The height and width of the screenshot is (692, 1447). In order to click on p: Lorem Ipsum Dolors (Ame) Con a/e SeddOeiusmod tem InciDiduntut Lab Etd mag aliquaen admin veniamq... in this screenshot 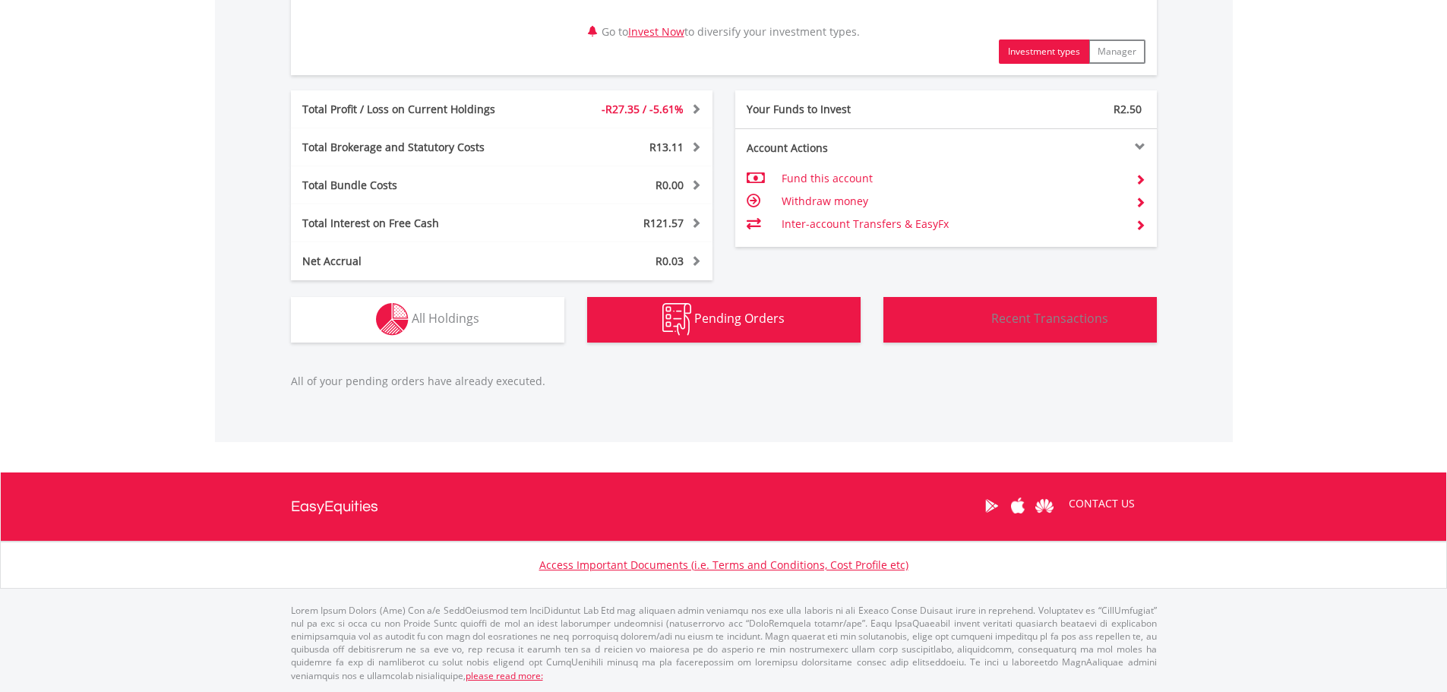, I will do `click(724, 643)`.